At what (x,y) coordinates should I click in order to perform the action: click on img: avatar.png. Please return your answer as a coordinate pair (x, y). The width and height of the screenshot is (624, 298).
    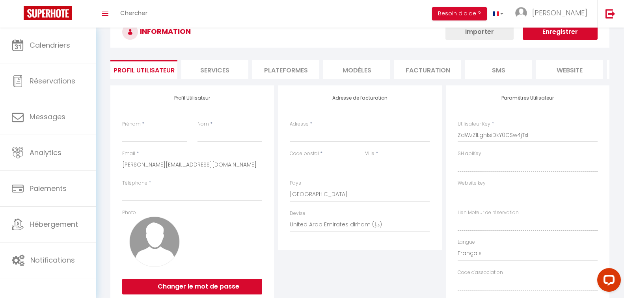
    Looking at the image, I should click on (155, 242).